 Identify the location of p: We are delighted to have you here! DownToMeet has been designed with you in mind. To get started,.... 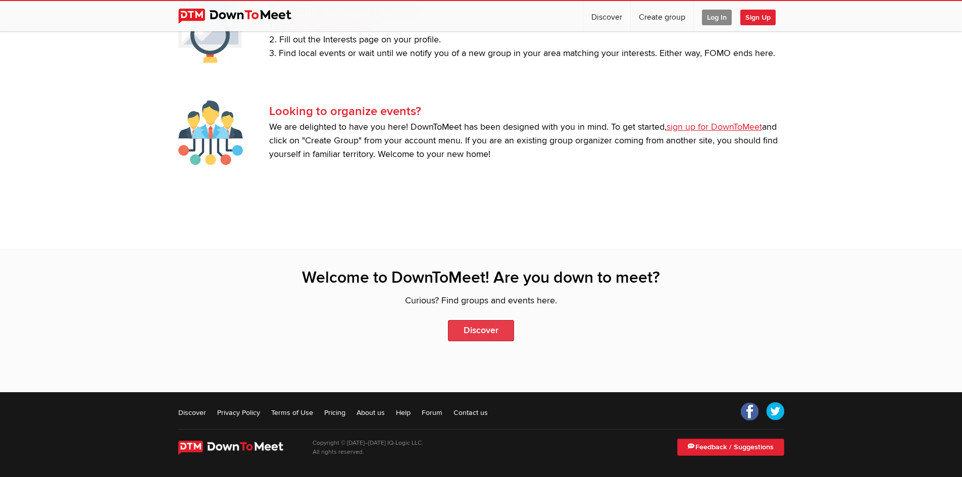
(527, 141).